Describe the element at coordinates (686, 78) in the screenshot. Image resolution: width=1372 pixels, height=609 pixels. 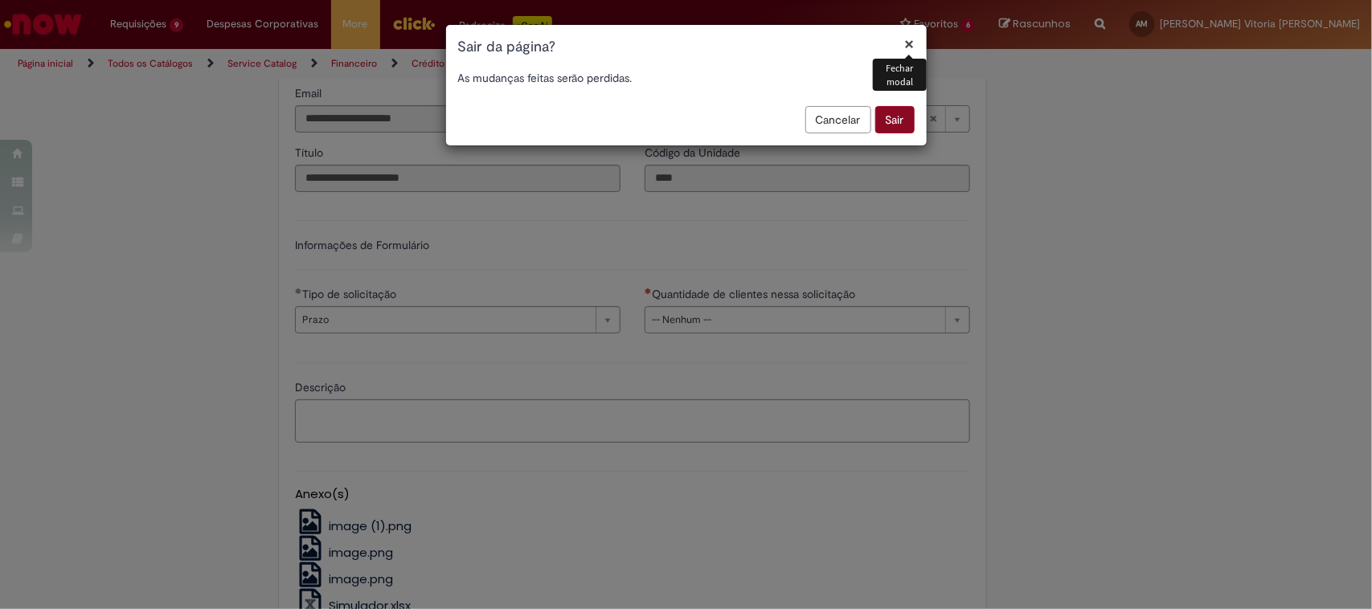
I see `p: As mudanças feitas serão perdidas.` at that location.